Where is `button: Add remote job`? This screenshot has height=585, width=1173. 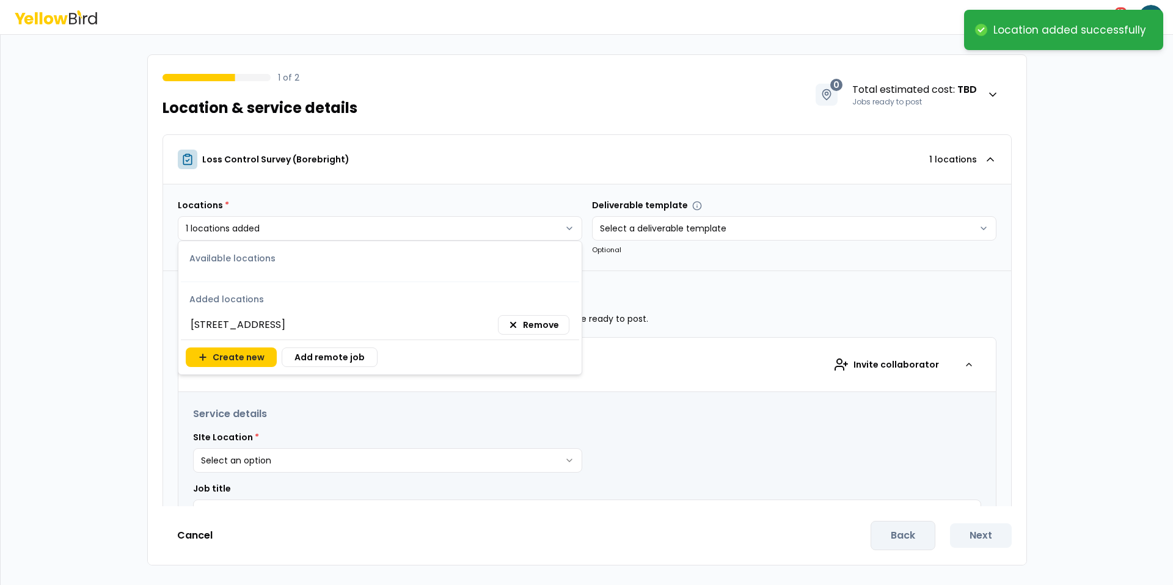
button: Add remote job is located at coordinates (329, 357).